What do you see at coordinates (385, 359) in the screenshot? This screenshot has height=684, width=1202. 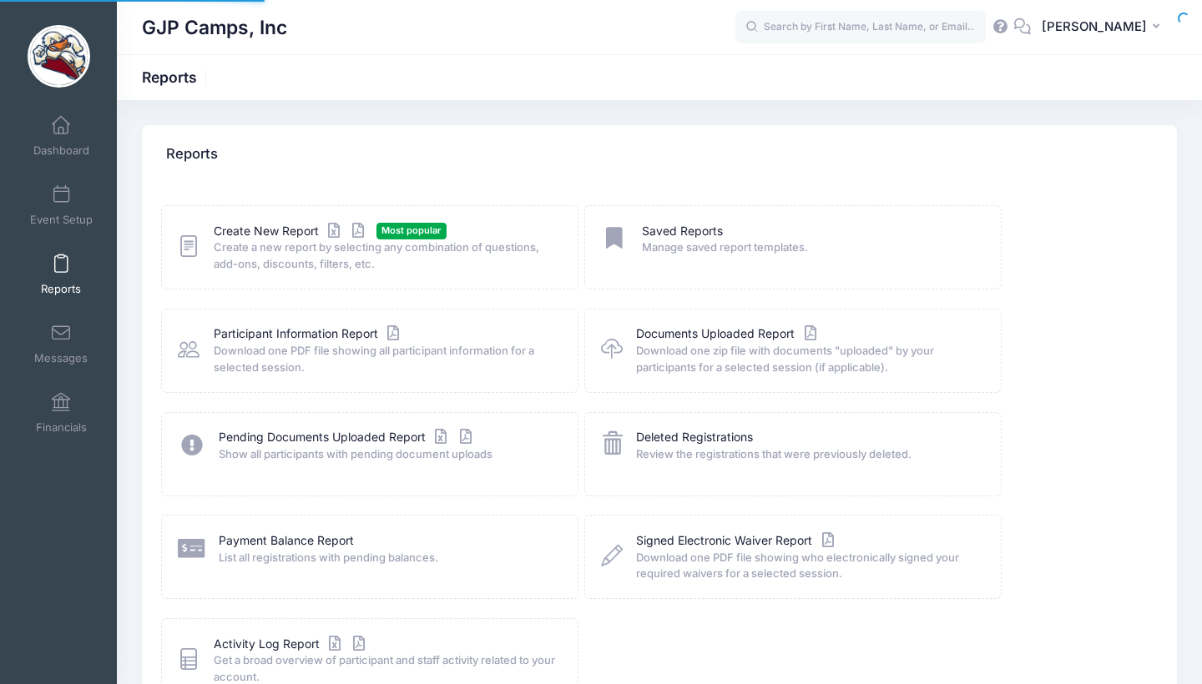 I see `span: Download one PDF file showing all participant information for a selected session.` at bounding box center [385, 359].